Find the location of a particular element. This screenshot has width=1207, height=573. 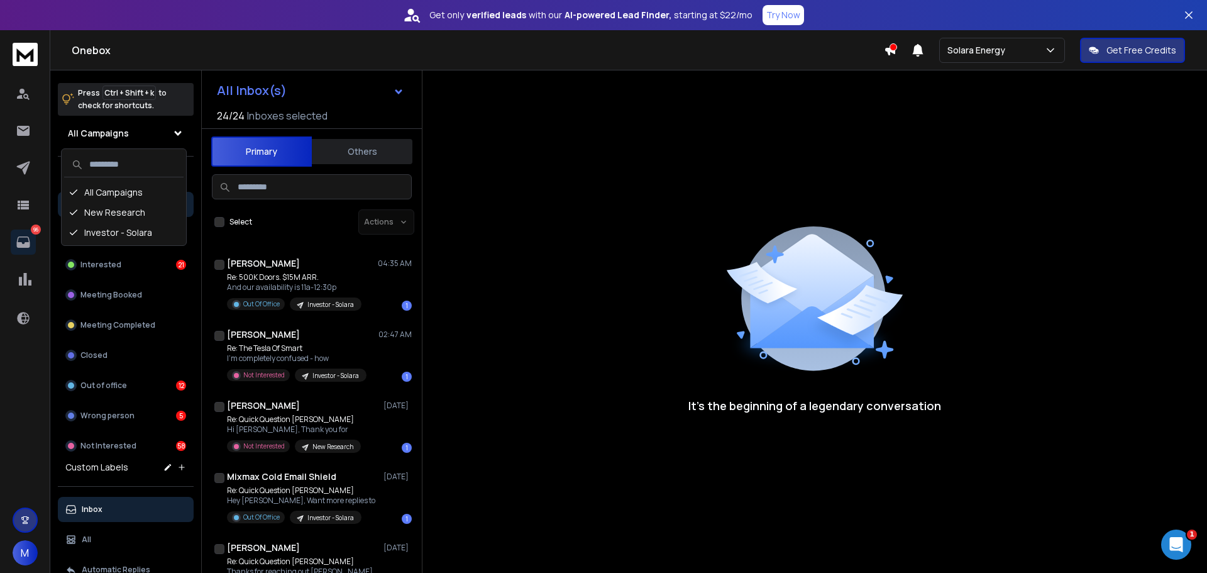

p: And our availability is 11a-12:30p is located at coordinates (294, 287).